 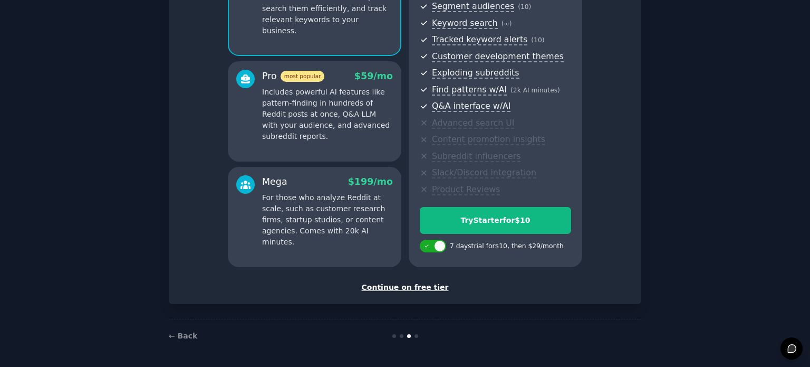 I want to click on div: Mega, so click(x=275, y=181).